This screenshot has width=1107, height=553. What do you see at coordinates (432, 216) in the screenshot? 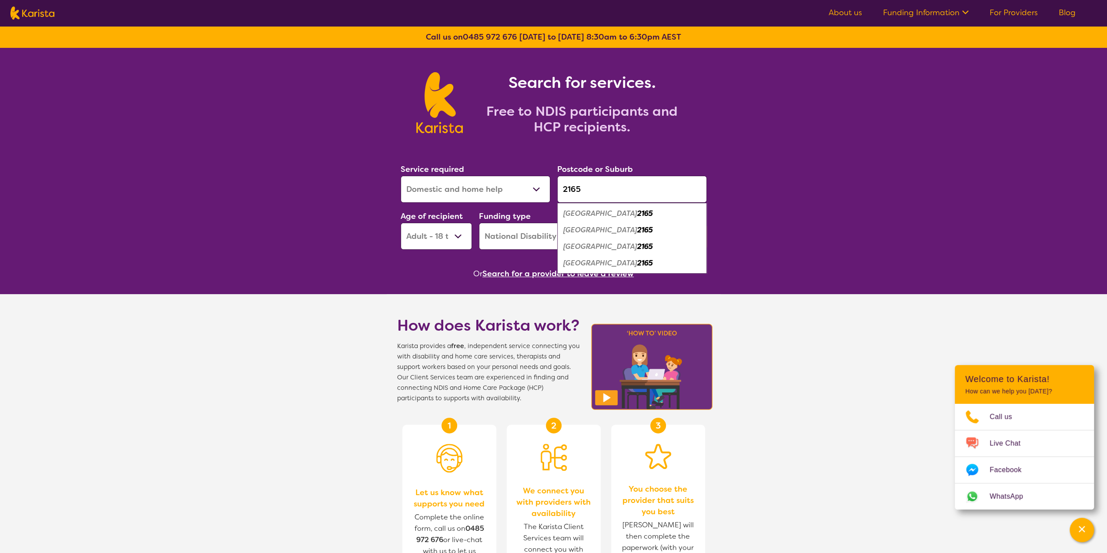
I see `label: Age of recipient` at bounding box center [432, 216].